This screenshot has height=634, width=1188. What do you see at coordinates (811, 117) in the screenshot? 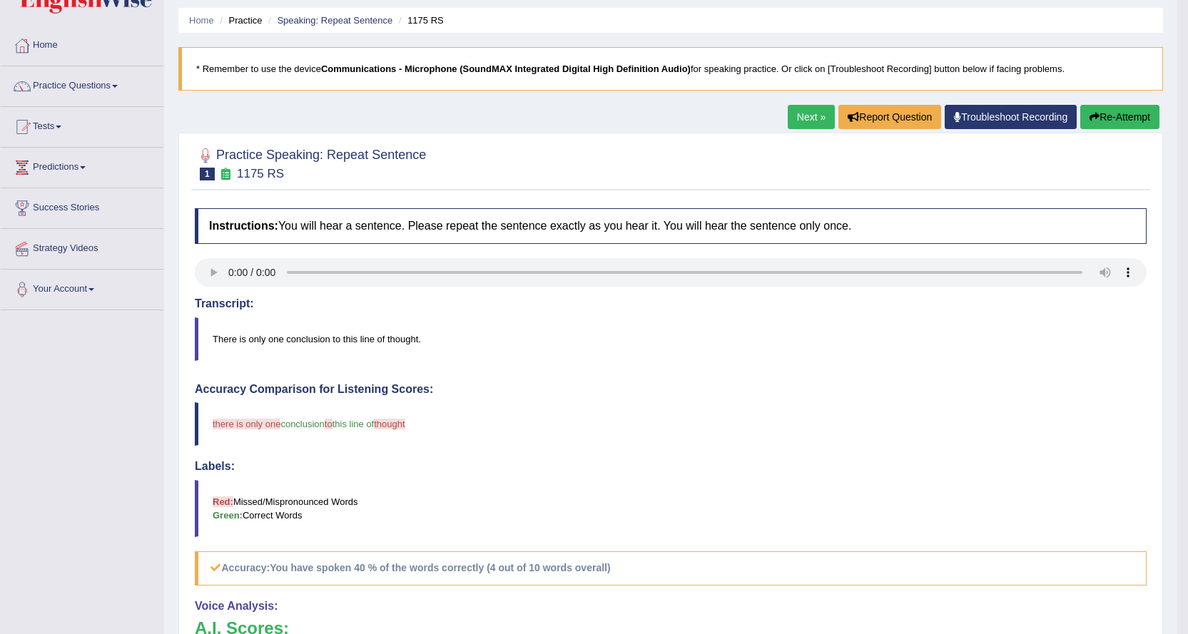
I see `a: Next »` at bounding box center [811, 117].